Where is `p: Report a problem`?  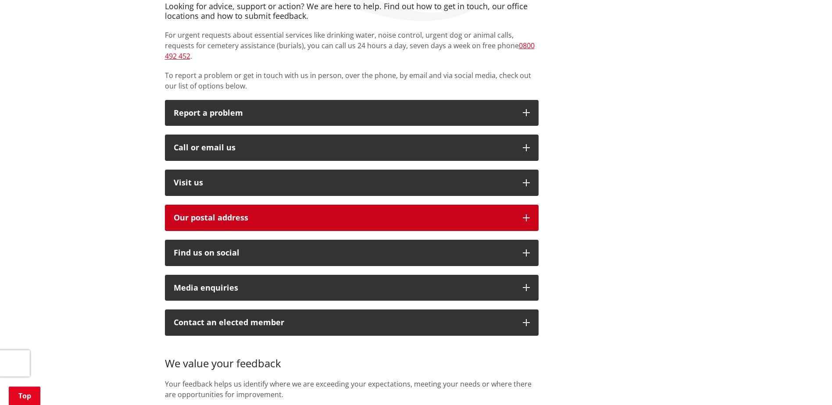 p: Report a problem is located at coordinates (344, 113).